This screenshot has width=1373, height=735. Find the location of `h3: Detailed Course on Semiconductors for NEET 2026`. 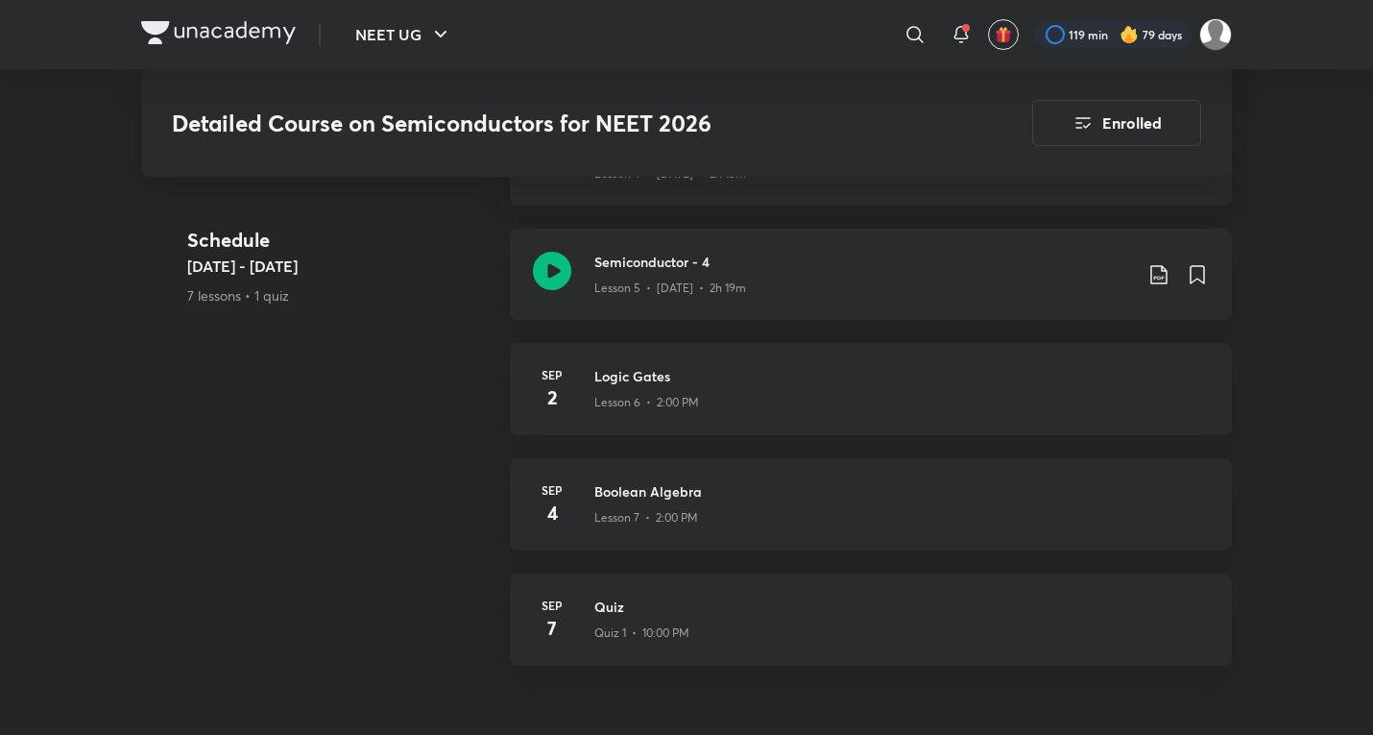

h3: Detailed Course on Semiconductors for NEET 2026 is located at coordinates (547, 123).